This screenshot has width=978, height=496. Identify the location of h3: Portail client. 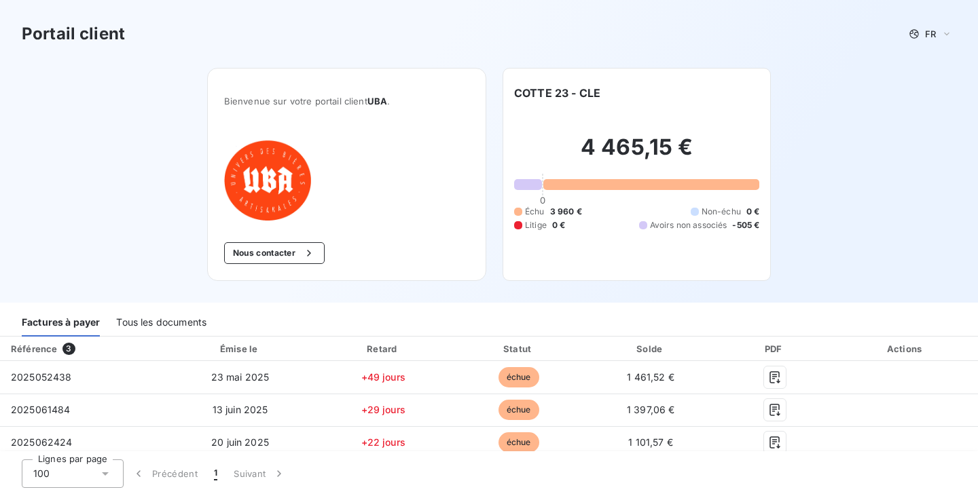
(73, 34).